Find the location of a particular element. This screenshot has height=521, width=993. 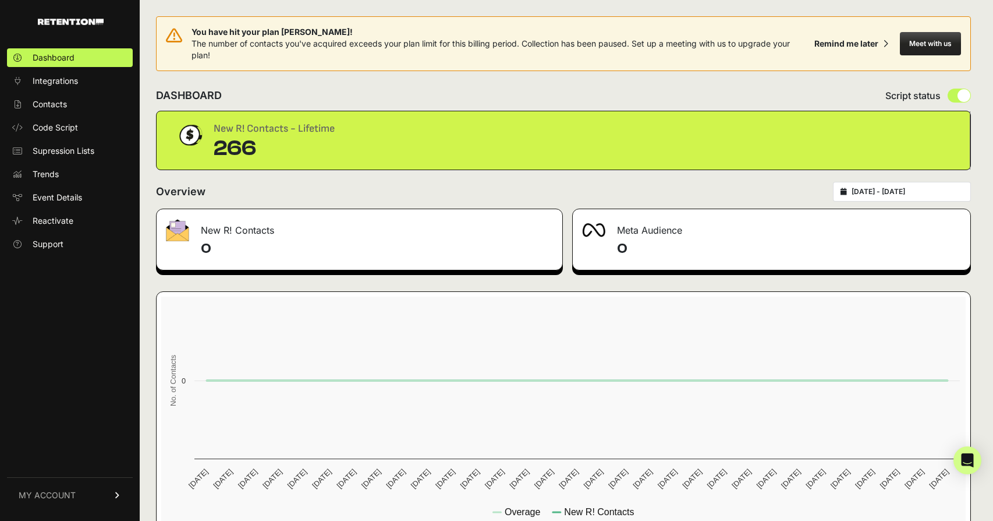

a: Dashboard is located at coordinates (70, 58).